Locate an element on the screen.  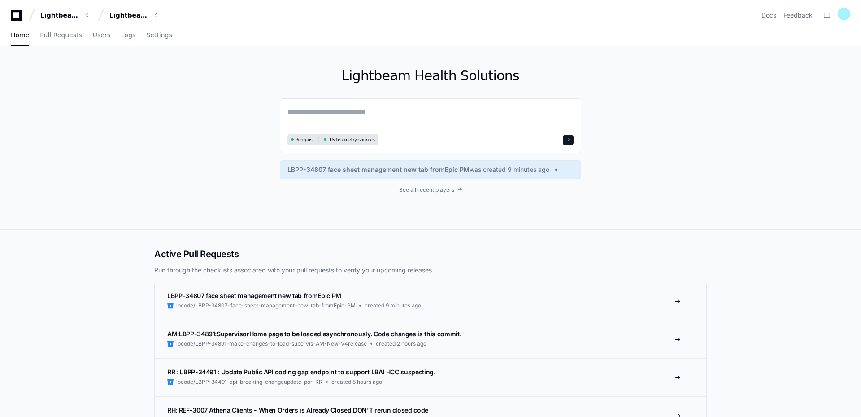
a: See all recent players is located at coordinates (430, 190).